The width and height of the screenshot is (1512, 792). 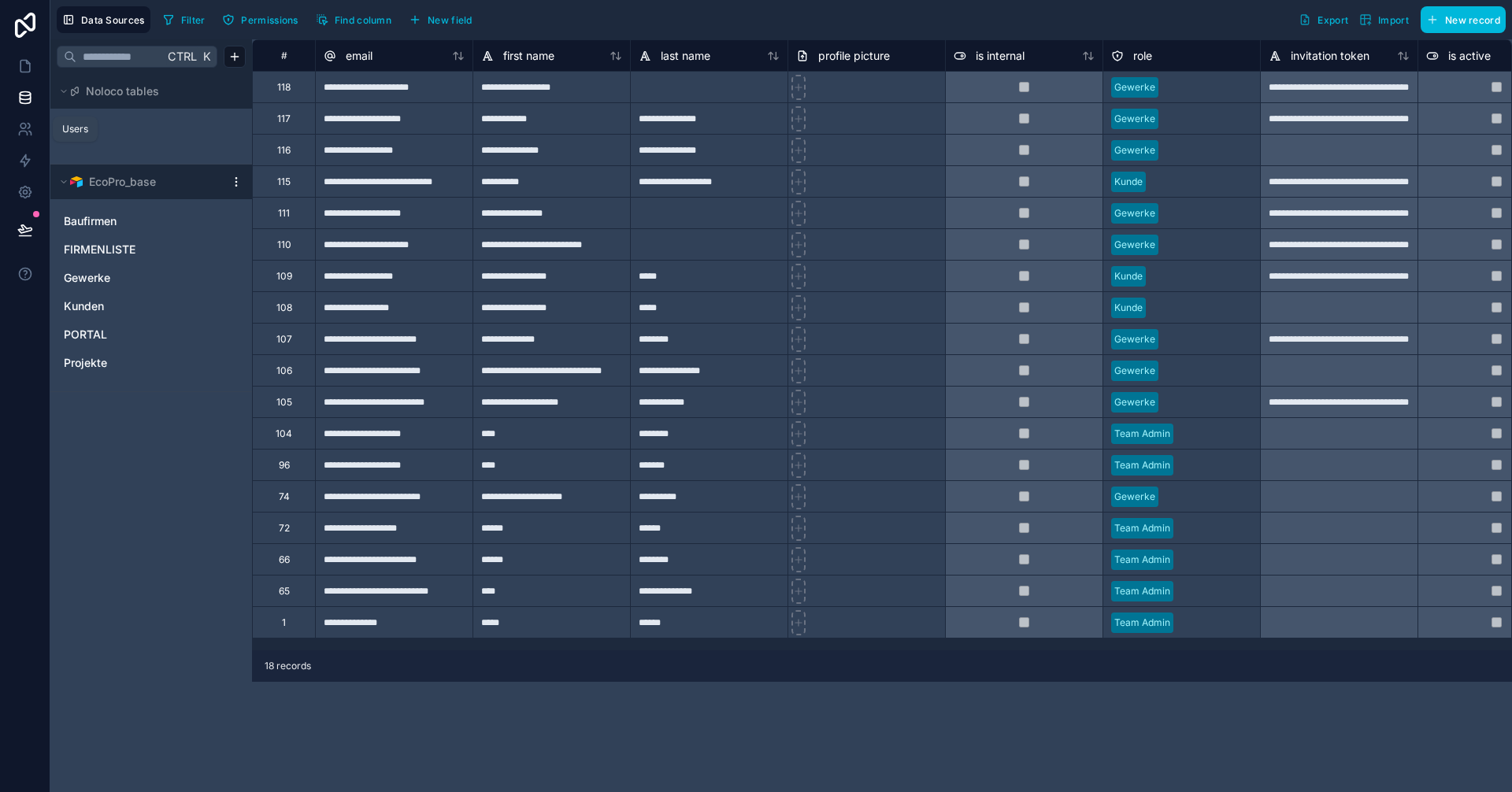 I want to click on span: profile picture, so click(x=853, y=56).